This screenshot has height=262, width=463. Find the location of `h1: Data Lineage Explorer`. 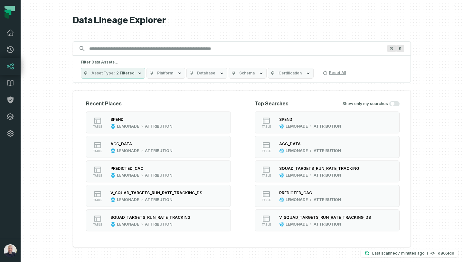

h1: Data Lineage Explorer is located at coordinates (242, 20).